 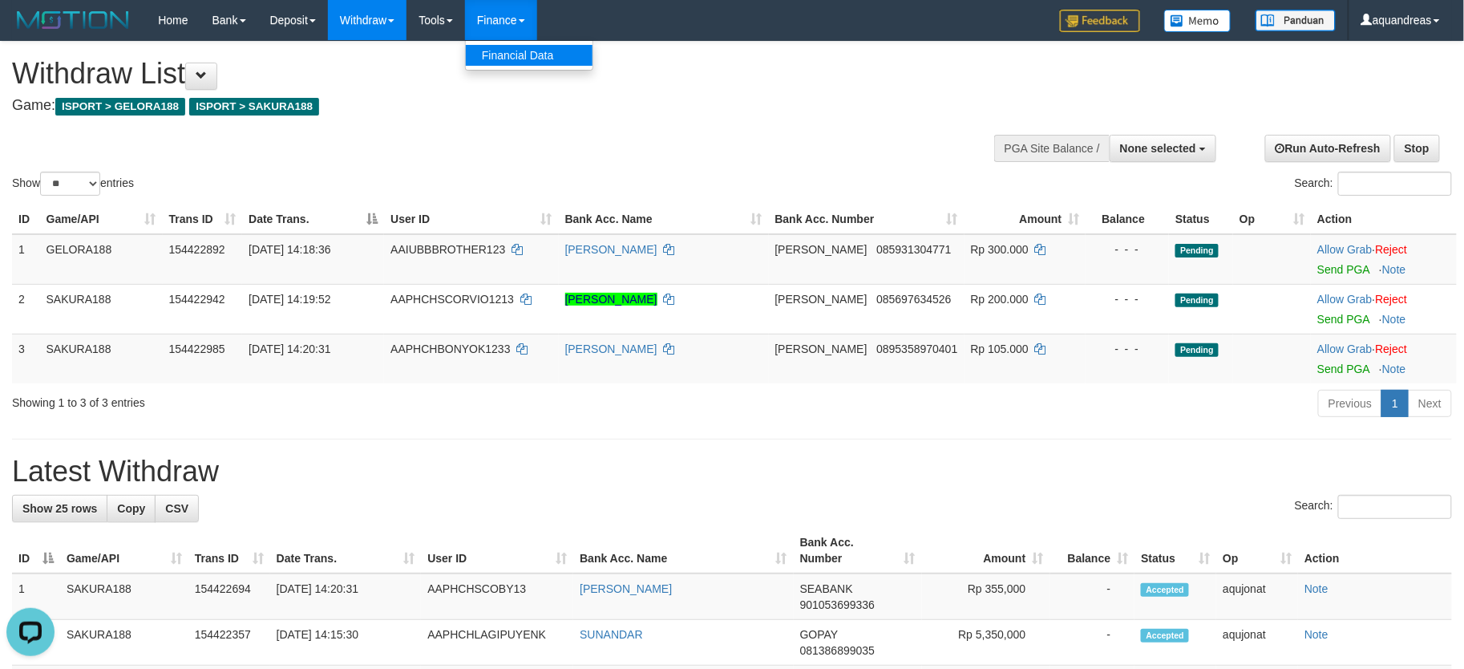 I want to click on a: Next, so click(x=1430, y=403).